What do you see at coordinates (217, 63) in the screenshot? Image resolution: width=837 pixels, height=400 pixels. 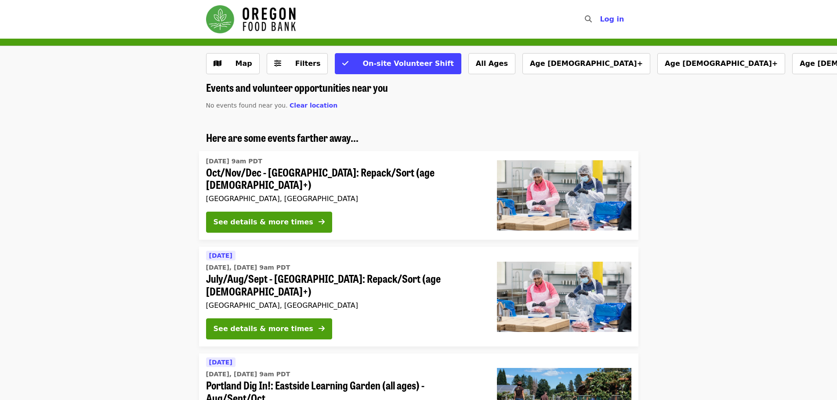 I see `i: map icon` at bounding box center [217, 63].